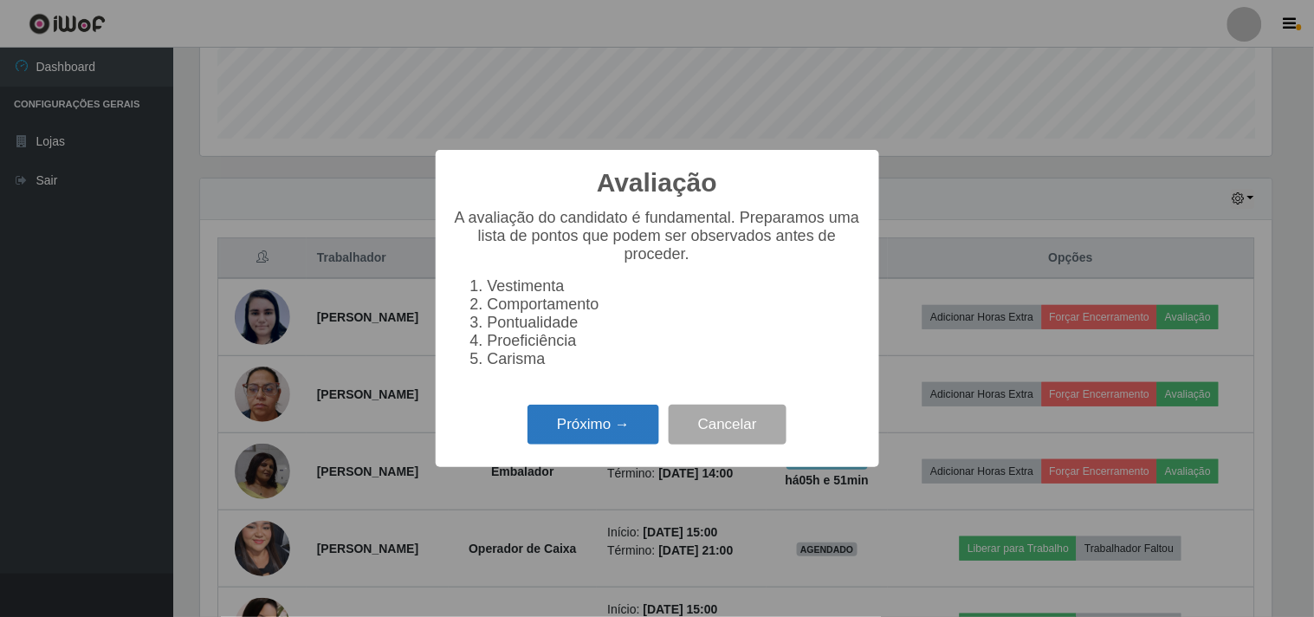  I want to click on li: Vestimenta, so click(675, 286).